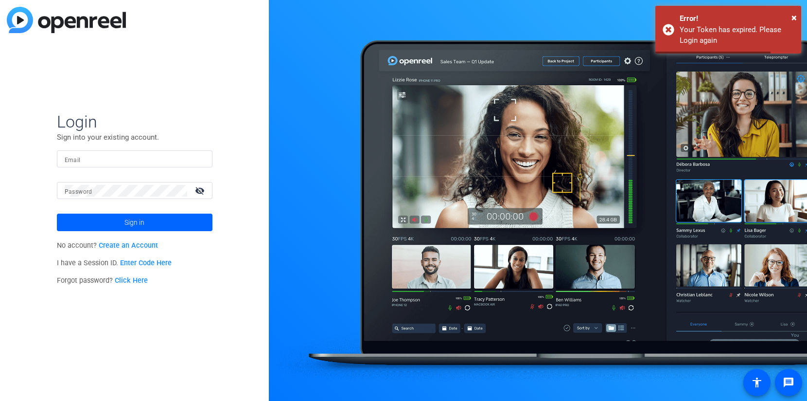 This screenshot has height=401, width=807. What do you see at coordinates (134, 222) in the screenshot?
I see `span: Sign in` at bounding box center [134, 222].